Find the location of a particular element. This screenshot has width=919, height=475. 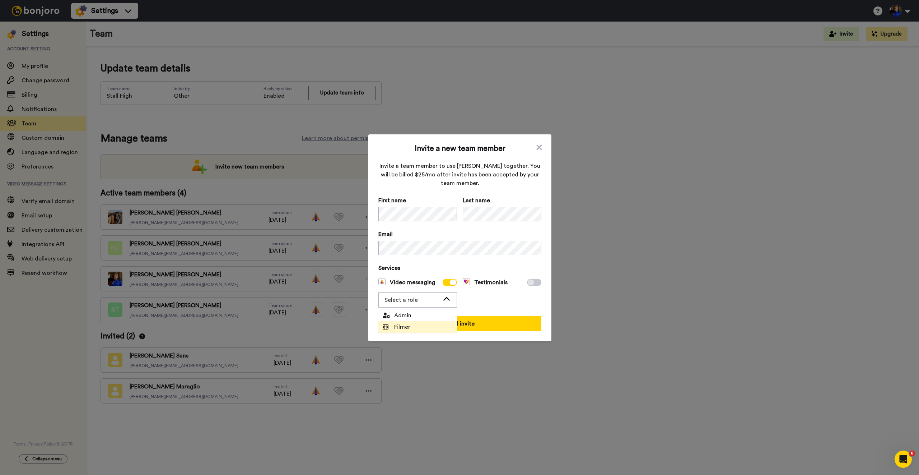

span: Testimonials is located at coordinates (485, 282).